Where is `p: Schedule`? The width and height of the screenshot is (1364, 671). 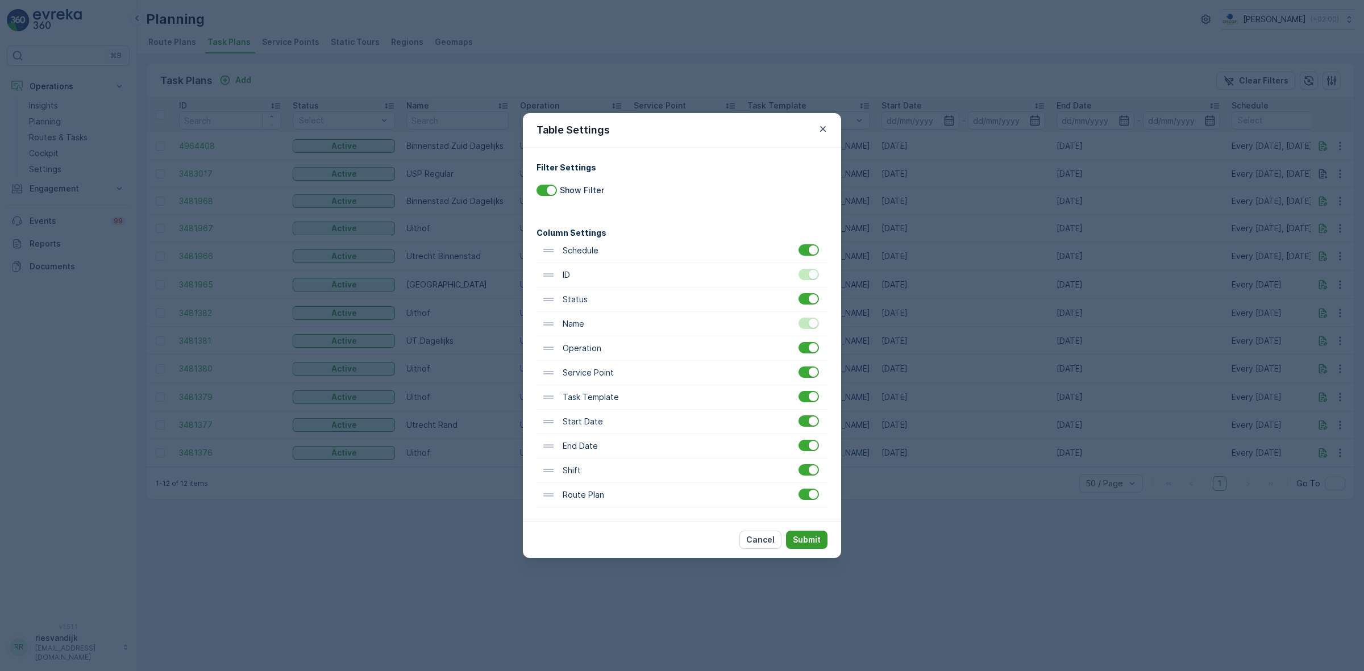
p: Schedule is located at coordinates (579, 251).